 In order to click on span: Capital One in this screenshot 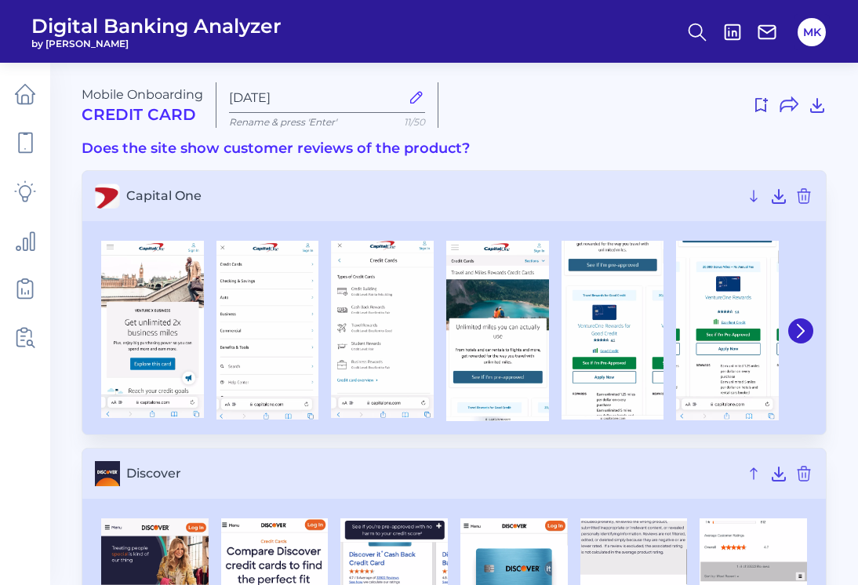, I will do `click(432, 195)`.